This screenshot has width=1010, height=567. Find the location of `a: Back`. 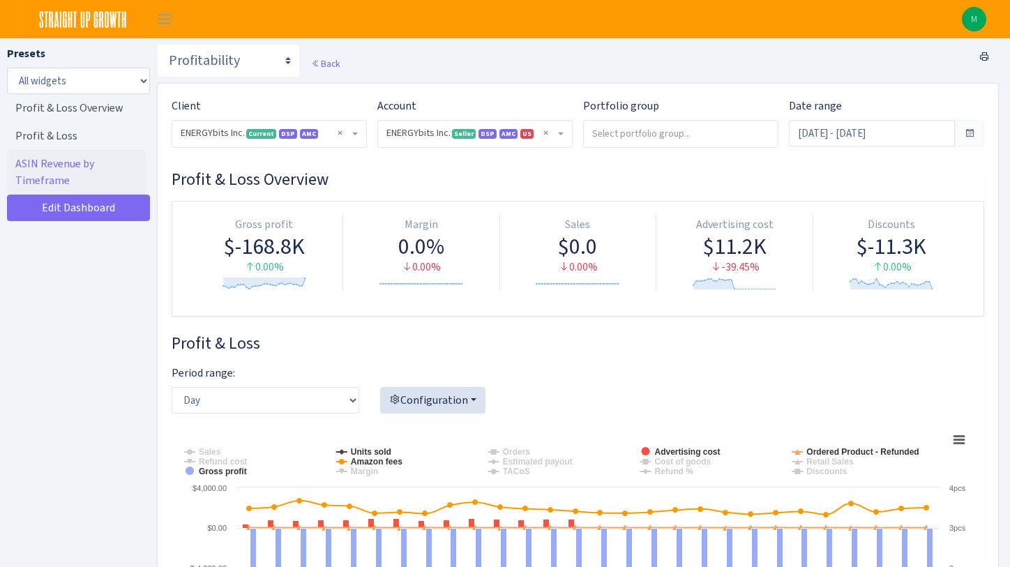

a: Back is located at coordinates (325, 63).